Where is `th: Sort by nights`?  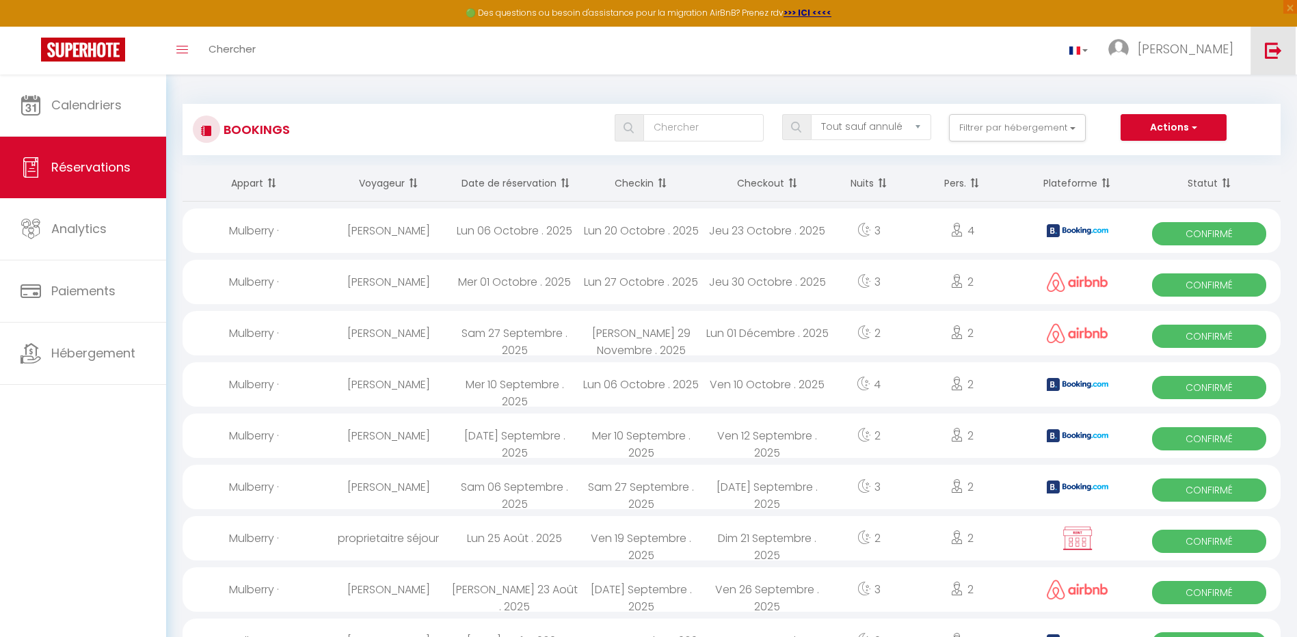 th: Sort by nights is located at coordinates (869, 183).